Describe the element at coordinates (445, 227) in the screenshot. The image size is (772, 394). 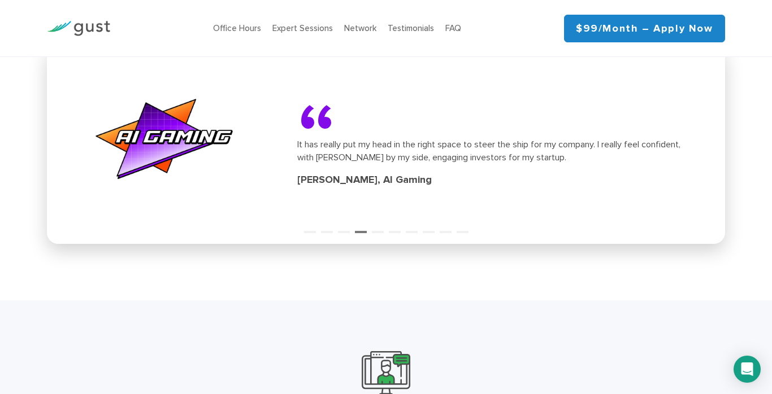
I see `button: 9 of 10` at that location.